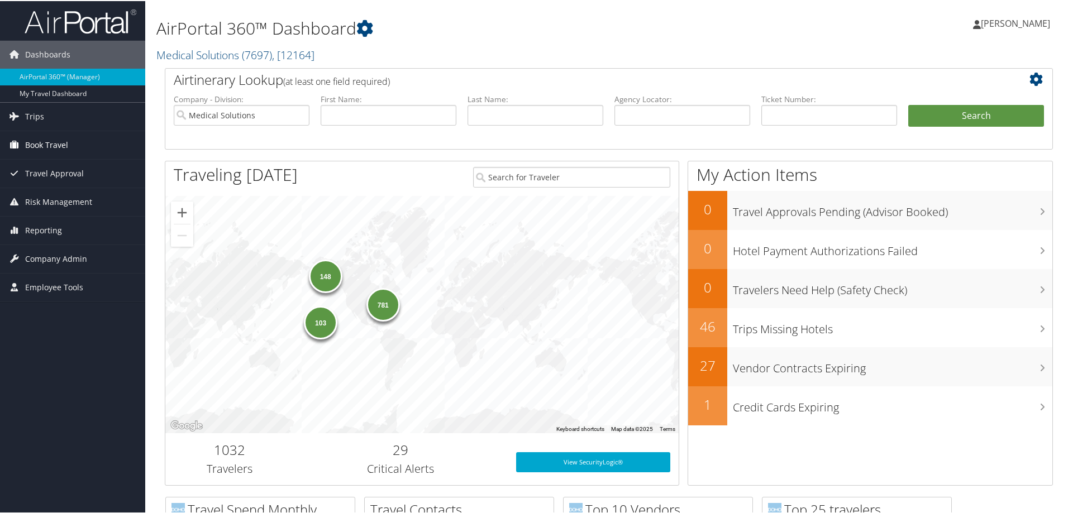 This screenshot has width=1068, height=513. What do you see at coordinates (870, 366) in the screenshot?
I see `a: 27Vendor Contracts Expiring` at bounding box center [870, 366].